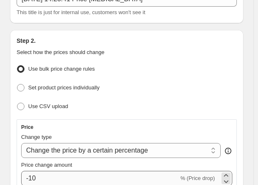 The height and width of the screenshot is (185, 258). I want to click on p: Select how the prices should change, so click(127, 52).